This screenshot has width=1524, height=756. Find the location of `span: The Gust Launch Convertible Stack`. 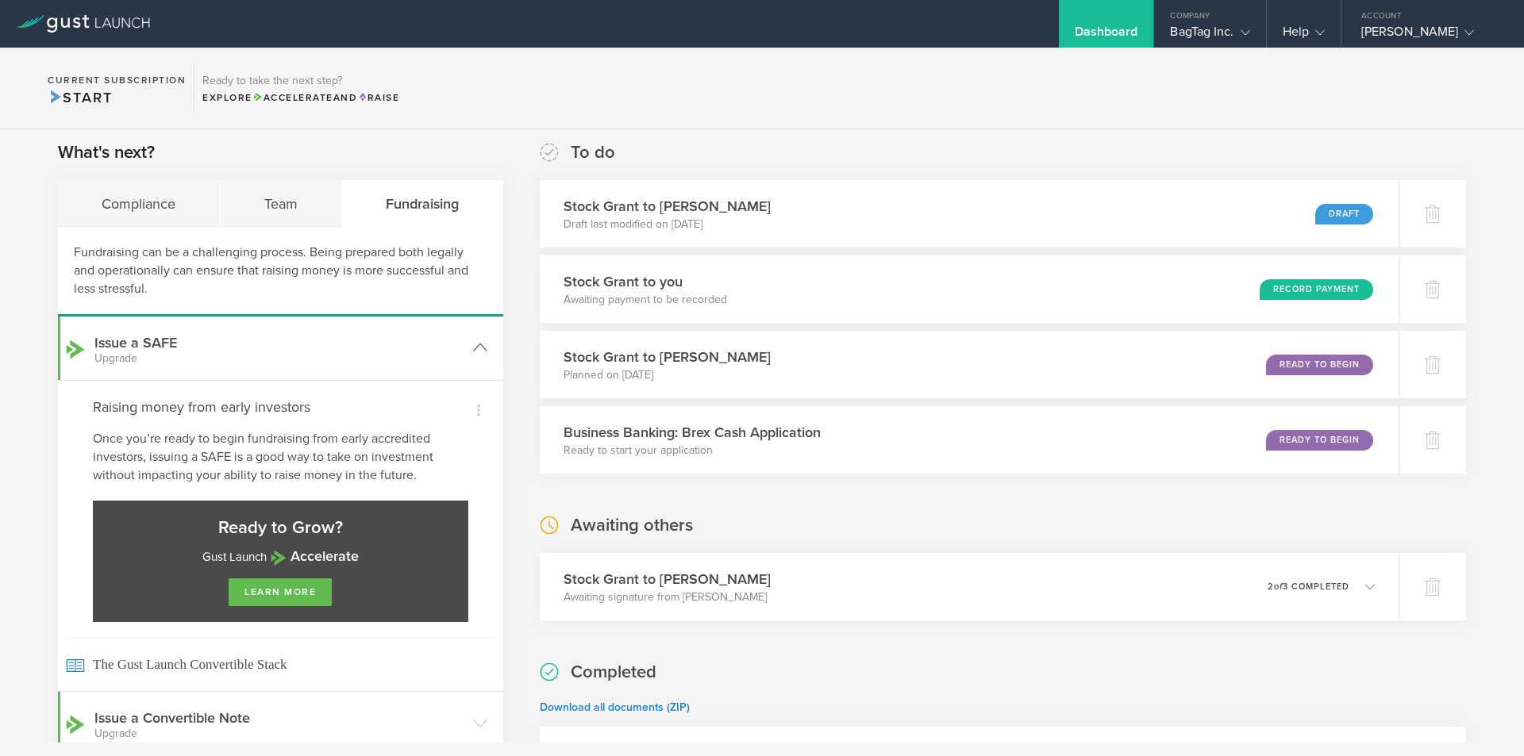

span: The Gust Launch Convertible Stack is located at coordinates (280, 664).